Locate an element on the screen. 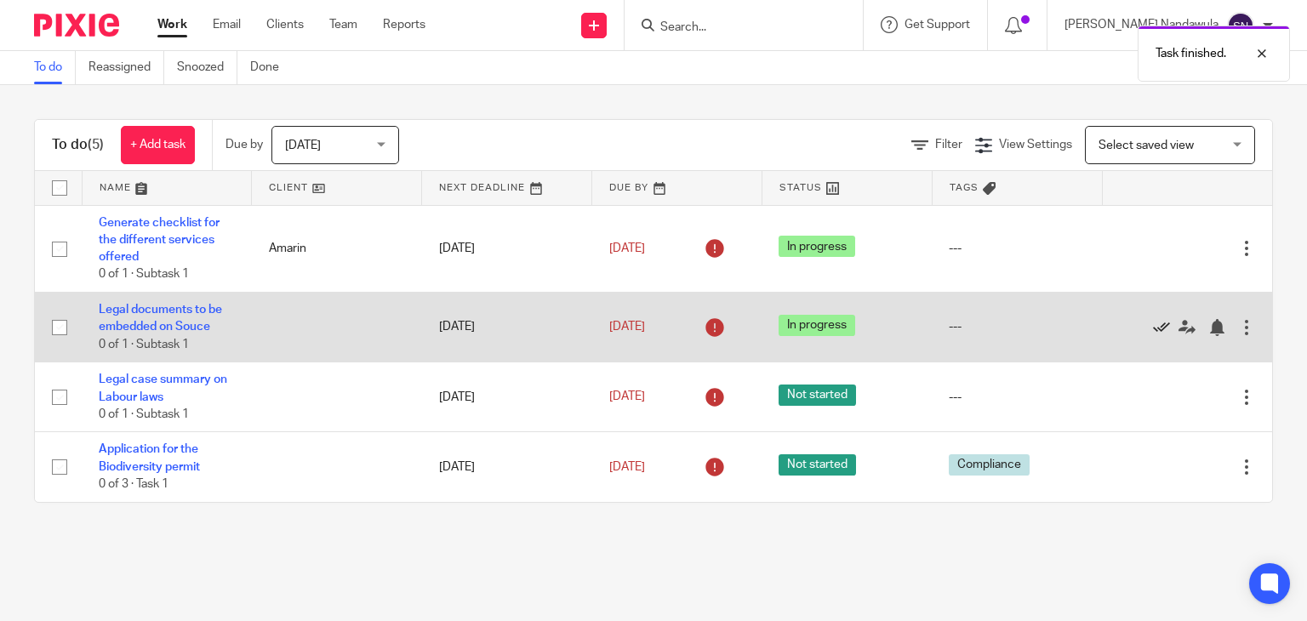  p: Task finished. is located at coordinates (1190, 54).